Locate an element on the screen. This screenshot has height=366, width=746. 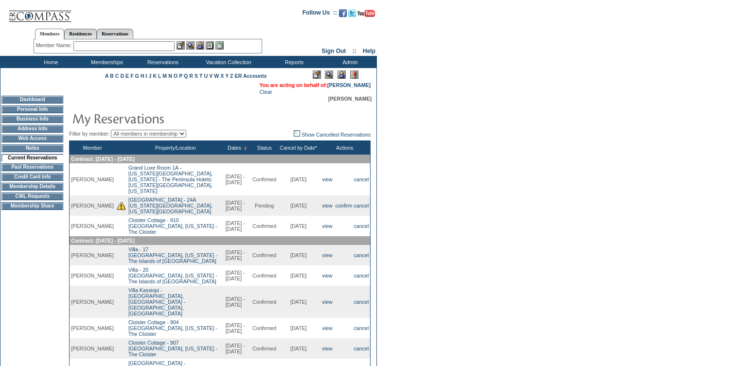
a: G is located at coordinates (137, 76).